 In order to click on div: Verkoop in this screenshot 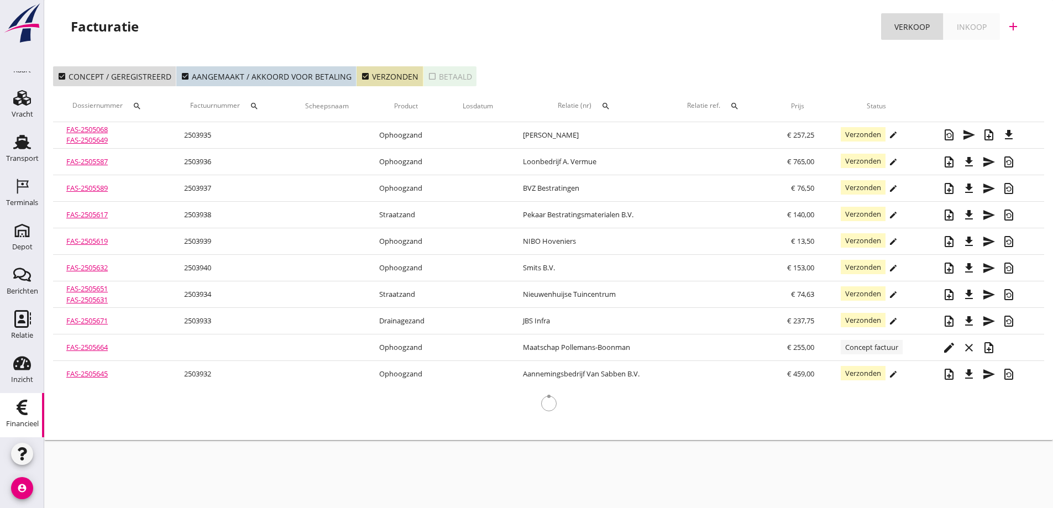, I will do `click(912, 27)`.